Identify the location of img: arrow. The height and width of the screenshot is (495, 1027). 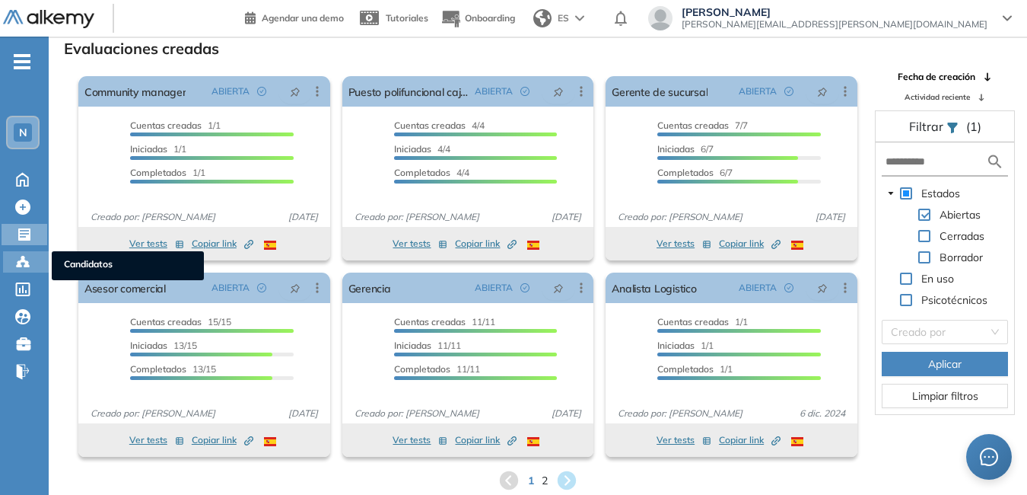
(580, 18).